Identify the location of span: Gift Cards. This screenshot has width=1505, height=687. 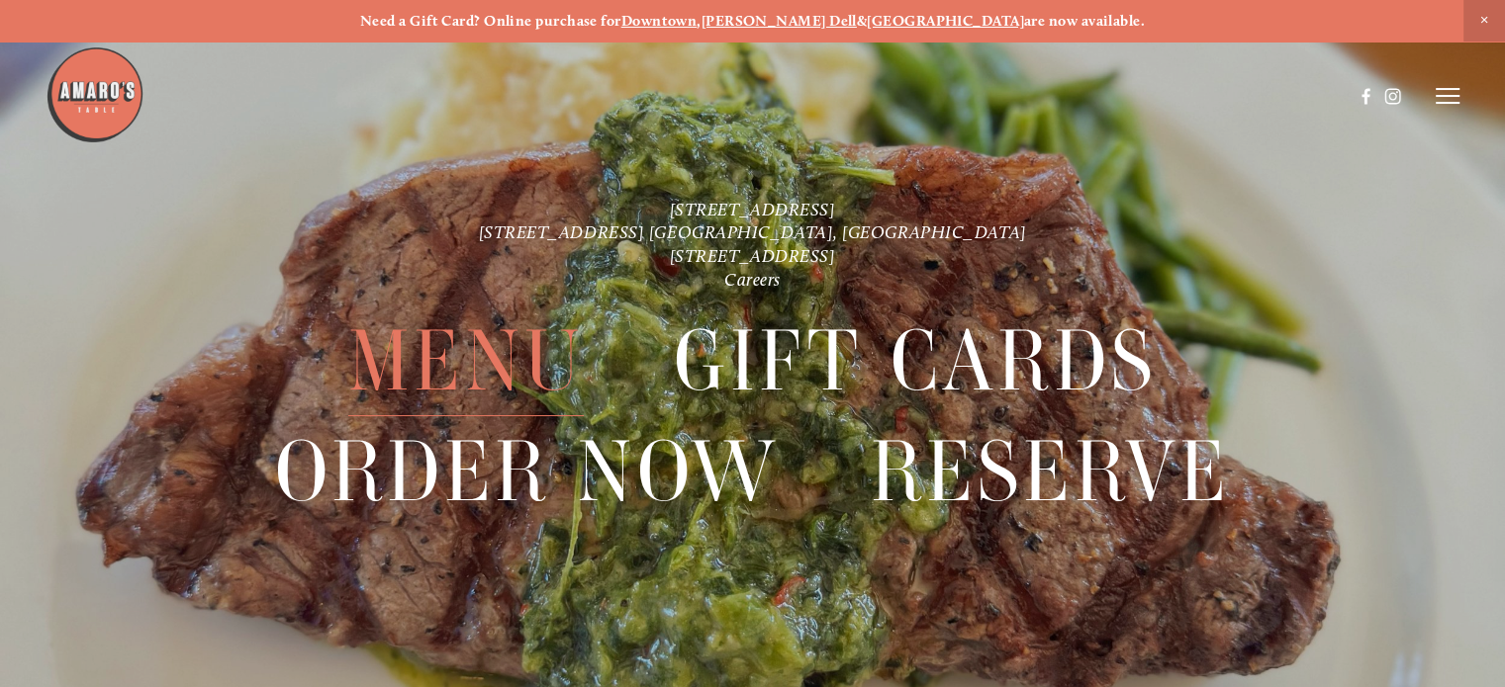
(915, 361).